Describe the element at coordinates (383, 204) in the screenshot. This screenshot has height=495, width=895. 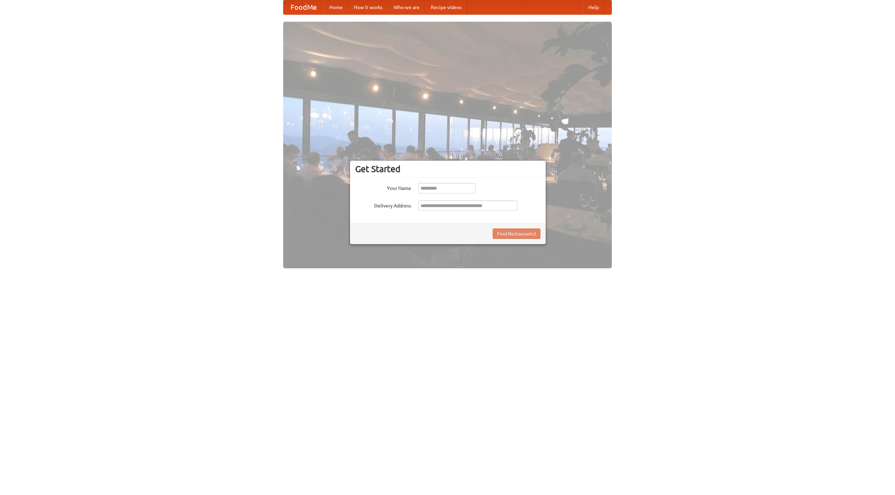
I see `label: Delivery Address` at that location.